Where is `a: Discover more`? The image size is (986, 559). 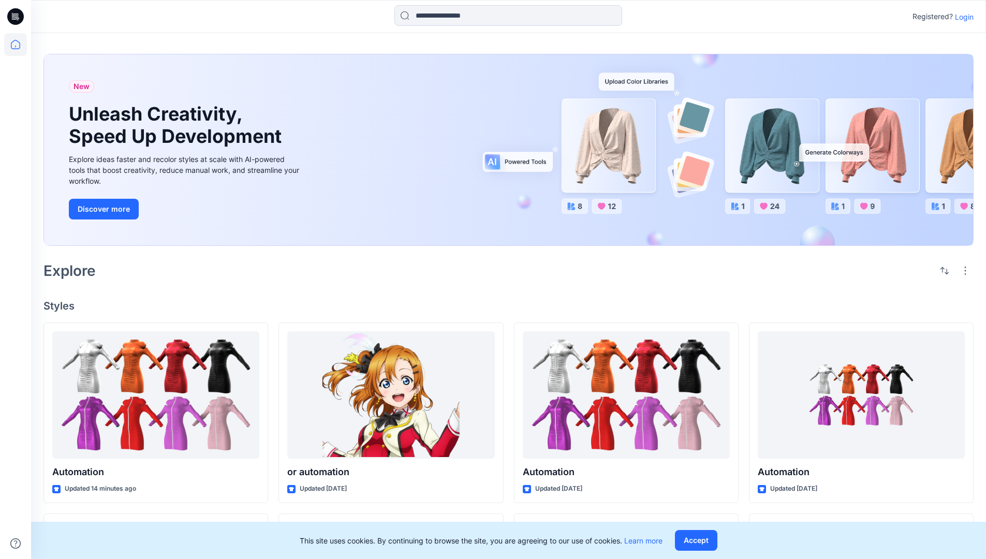
a: Discover more is located at coordinates (185, 209).